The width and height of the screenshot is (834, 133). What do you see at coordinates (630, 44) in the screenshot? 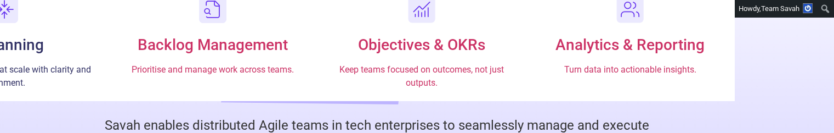
I see `span: Analytics & Reporting` at bounding box center [630, 44].